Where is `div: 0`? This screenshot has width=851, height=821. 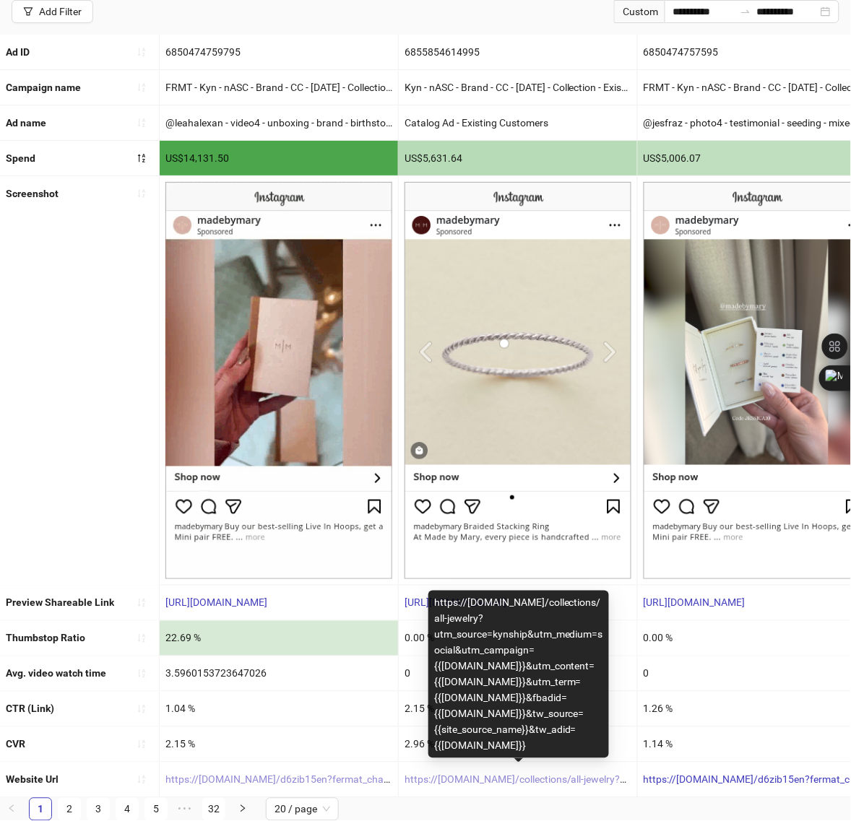
div: 0 is located at coordinates (518, 674).